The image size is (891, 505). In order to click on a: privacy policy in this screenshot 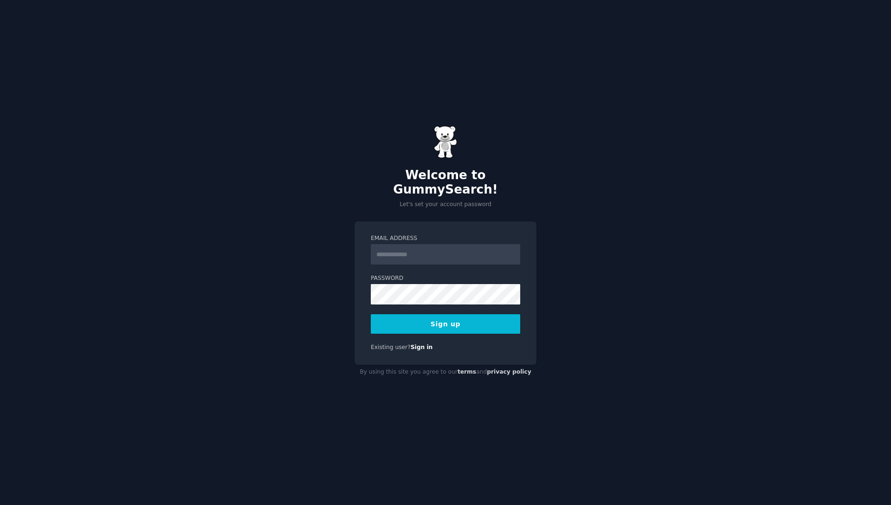, I will do `click(509, 372)`.